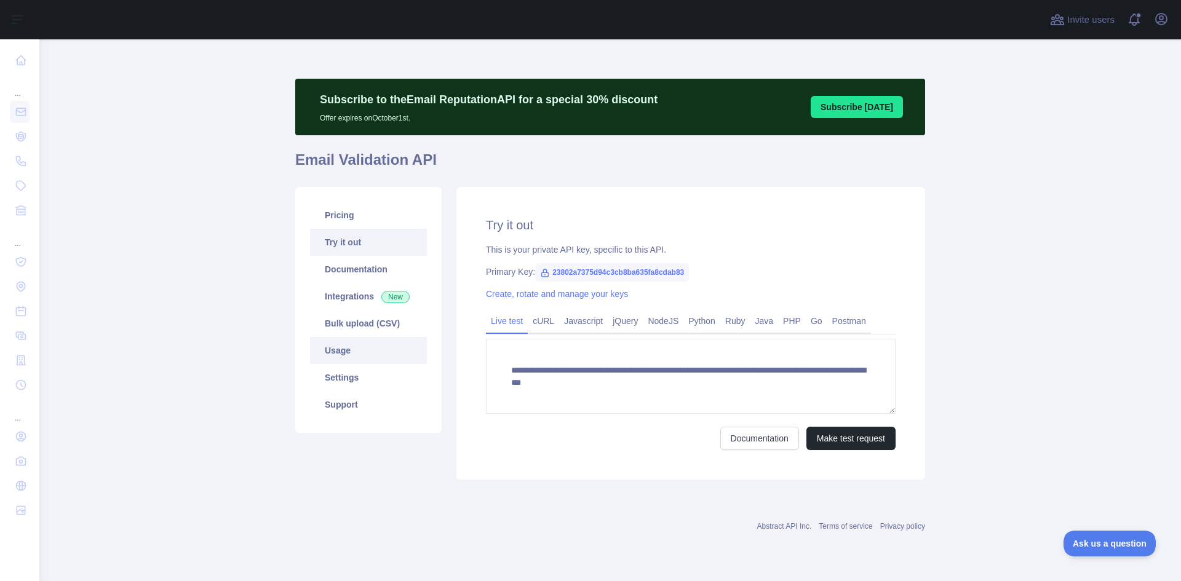  What do you see at coordinates (543, 321) in the screenshot?
I see `a: cURL` at bounding box center [543, 321].